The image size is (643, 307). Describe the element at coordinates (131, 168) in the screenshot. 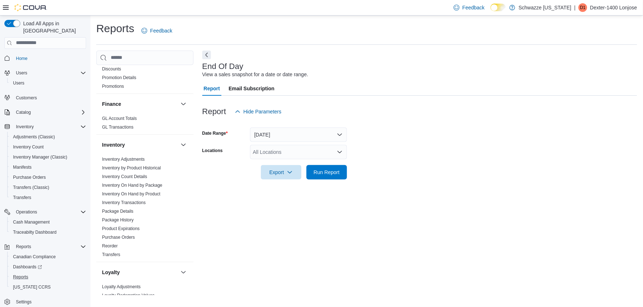

I see `span: Inventory by Product Historical` at that location.